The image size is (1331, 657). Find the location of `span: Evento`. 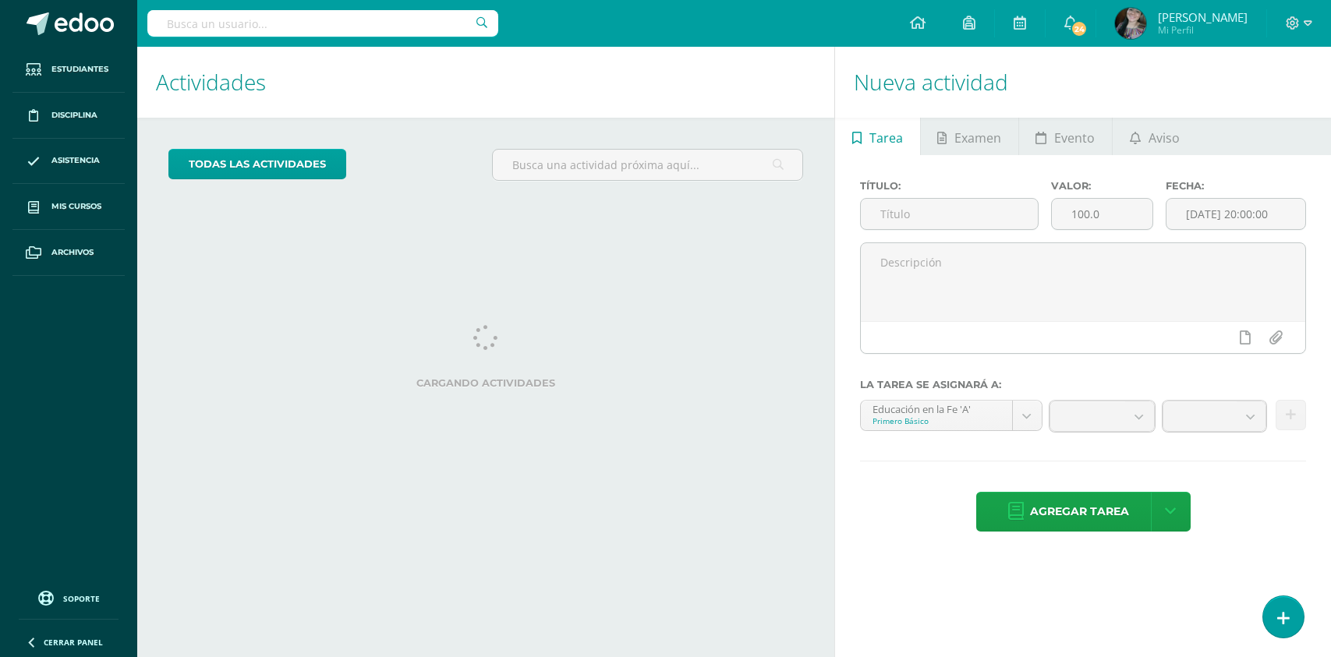

span: Evento is located at coordinates (1075, 138).